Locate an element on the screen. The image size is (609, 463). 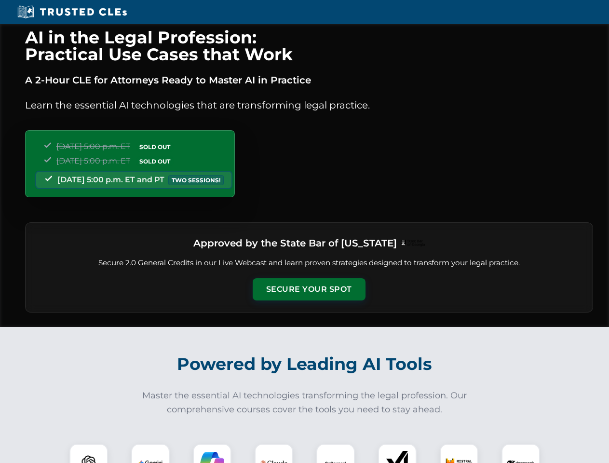
p: A 2-Hour CLE for Attorneys Ready to Master AI in Practice is located at coordinates (309, 80).